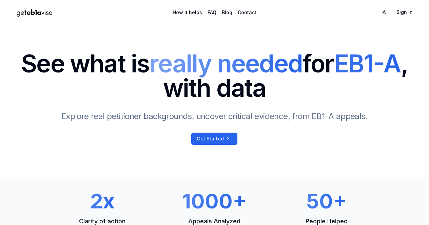 Image resolution: width=429 pixels, height=225 pixels. Describe the element at coordinates (214, 116) in the screenshot. I see `span: Explore real petitioner backgrounds, uncover critical evidence, from EB1-A appeals.` at that location.